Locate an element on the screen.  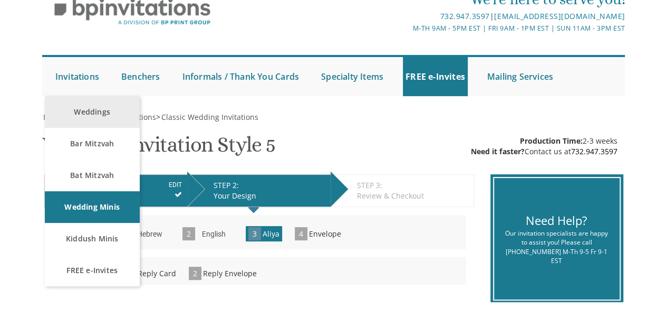
div: Your Design is located at coordinates (270, 196).